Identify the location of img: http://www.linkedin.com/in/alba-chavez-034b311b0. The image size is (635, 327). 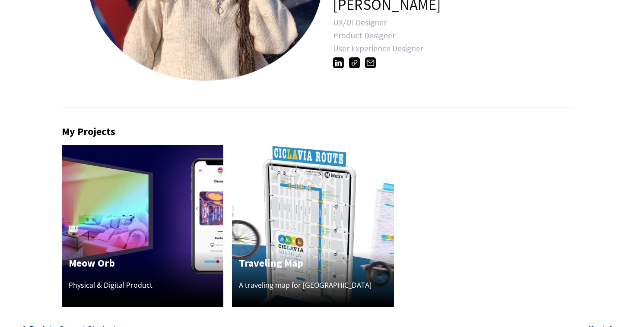
(338, 63).